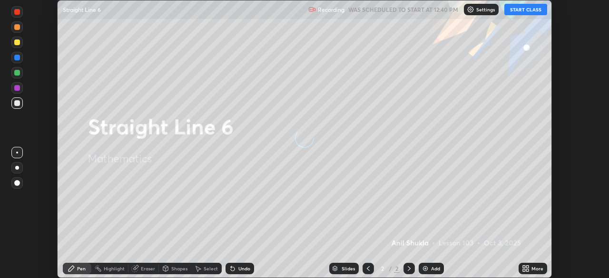 Image resolution: width=609 pixels, height=278 pixels. What do you see at coordinates (403, 10) in the screenshot?
I see `h5: WAS SCHEDULED TO START AT 12:40 PM` at bounding box center [403, 10].